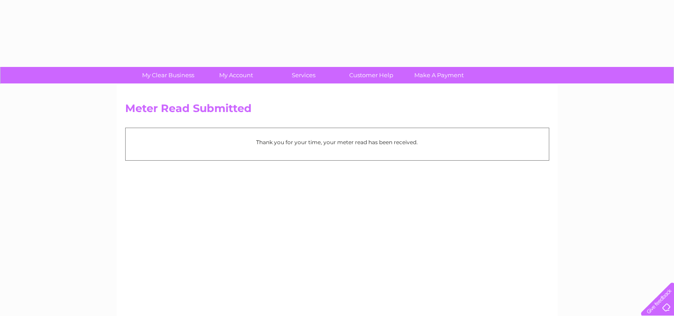  I want to click on h2: Meter Read Submitted, so click(337, 111).